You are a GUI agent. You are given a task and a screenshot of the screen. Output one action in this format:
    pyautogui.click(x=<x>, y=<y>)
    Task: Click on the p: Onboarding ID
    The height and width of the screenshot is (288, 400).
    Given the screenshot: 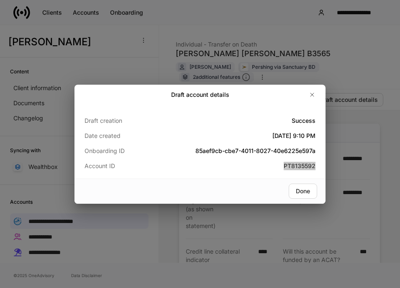 What is the action you would take?
    pyautogui.click(x=123, y=151)
    